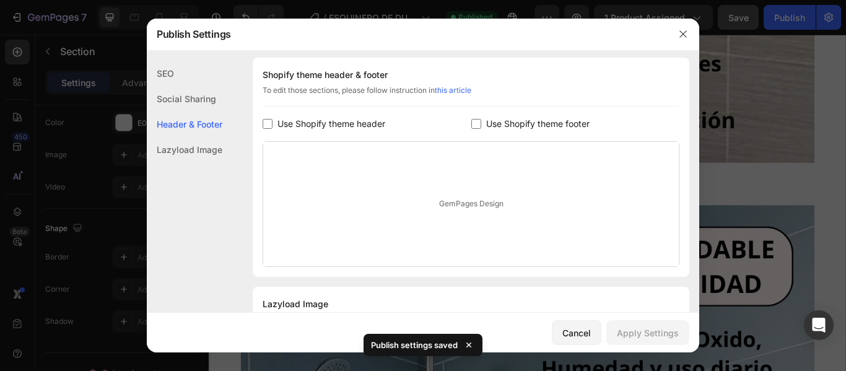 The image size is (846, 371). What do you see at coordinates (471, 75) in the screenshot?
I see `div: Shopify theme header & footer` at bounding box center [471, 75].